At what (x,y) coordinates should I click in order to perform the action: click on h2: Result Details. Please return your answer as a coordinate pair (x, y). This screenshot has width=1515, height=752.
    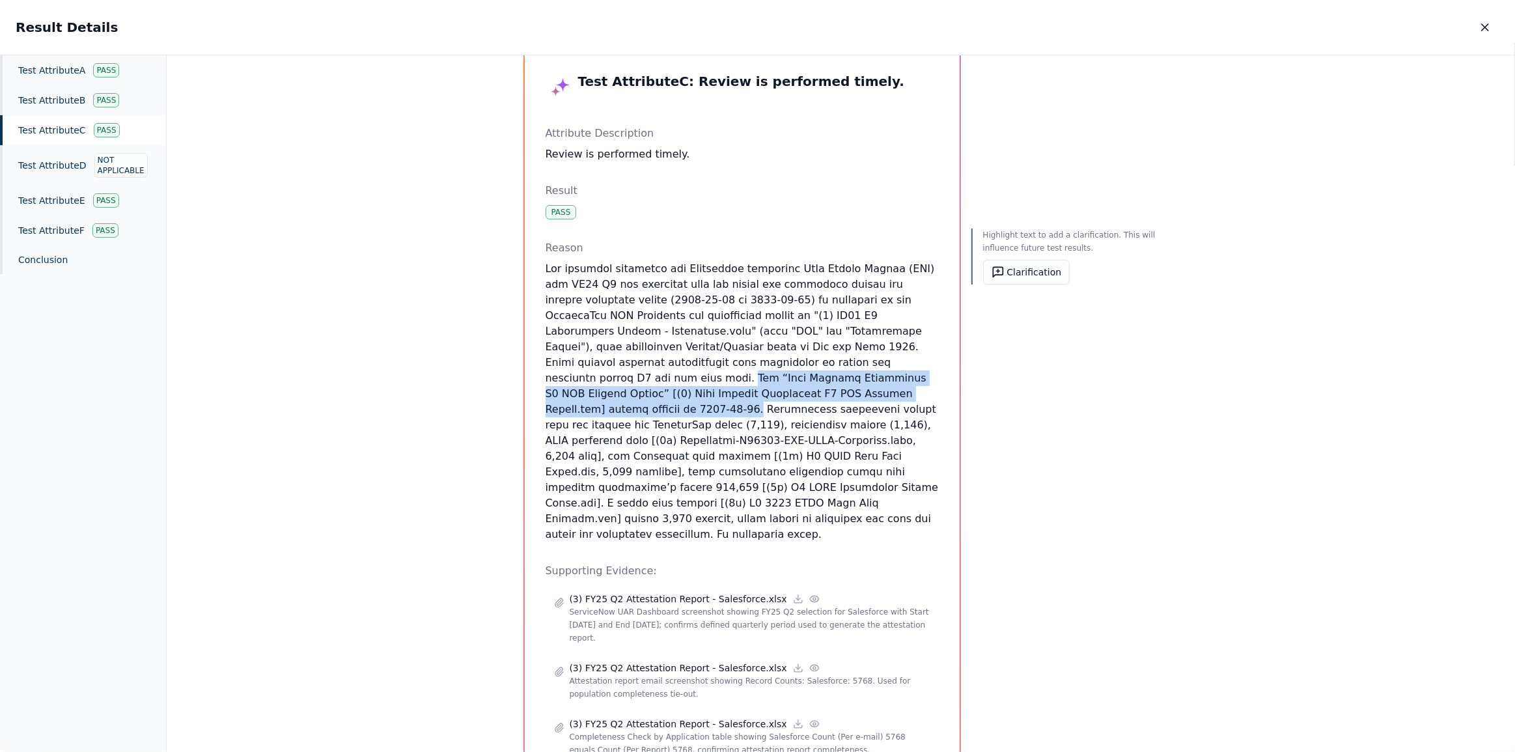
    Looking at the image, I should click on (66, 27).